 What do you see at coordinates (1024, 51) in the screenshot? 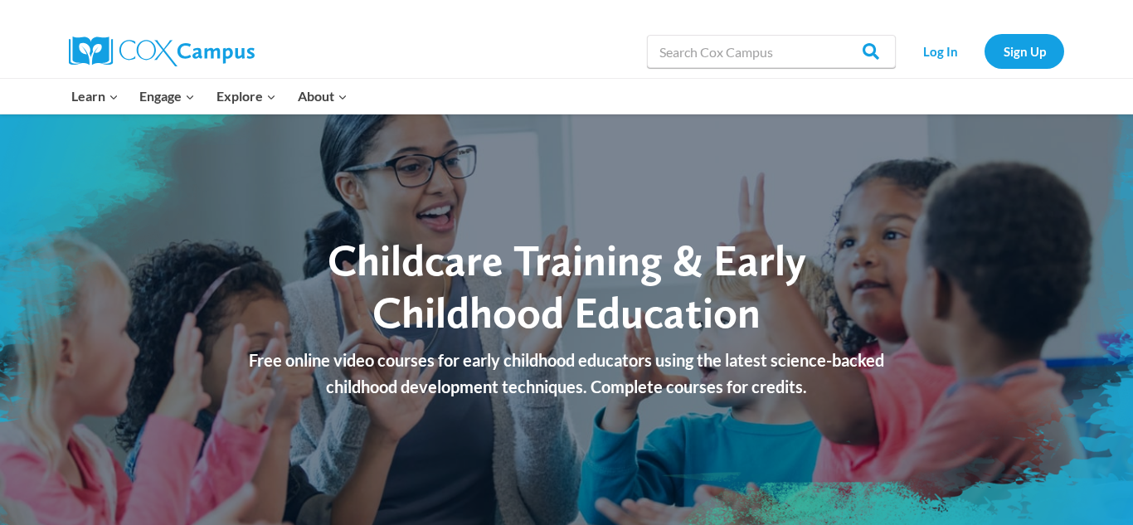
I see `a: Sign Up` at bounding box center [1024, 51].